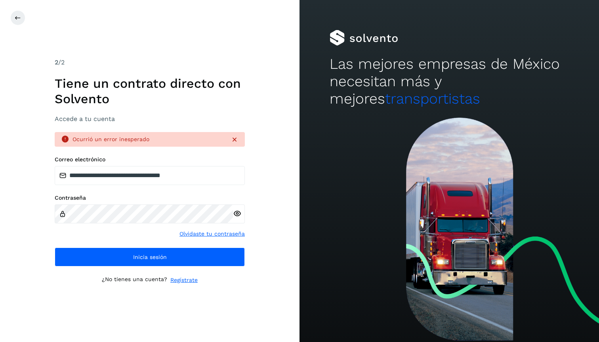 This screenshot has width=599, height=342. What do you see at coordinates (449, 82) in the screenshot?
I see `h2: Las mejores empresas de México necesitan más y mejores` at bounding box center [449, 82].